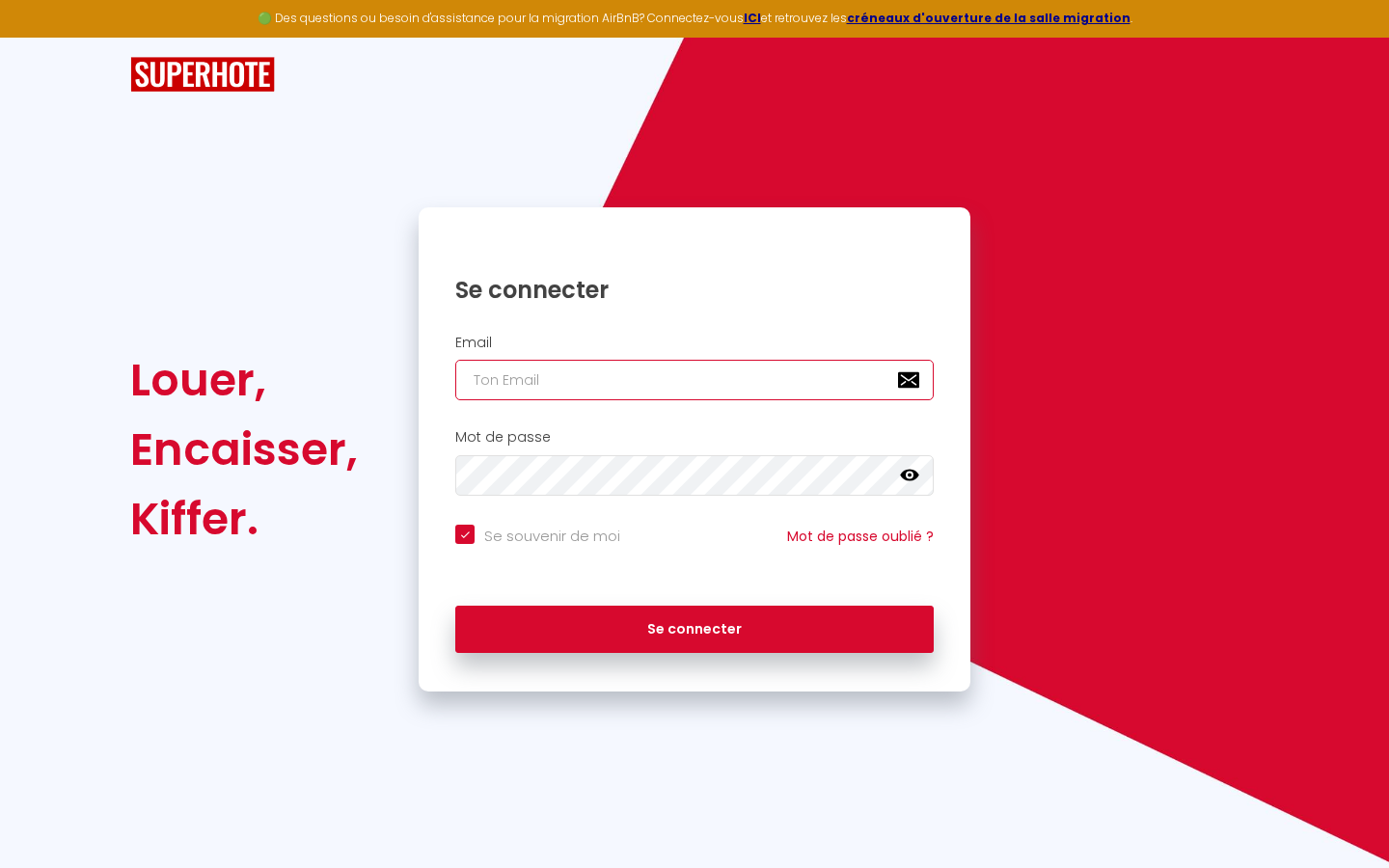 Image resolution: width=1389 pixels, height=868 pixels. I want to click on div: Encaisser,, so click(244, 450).